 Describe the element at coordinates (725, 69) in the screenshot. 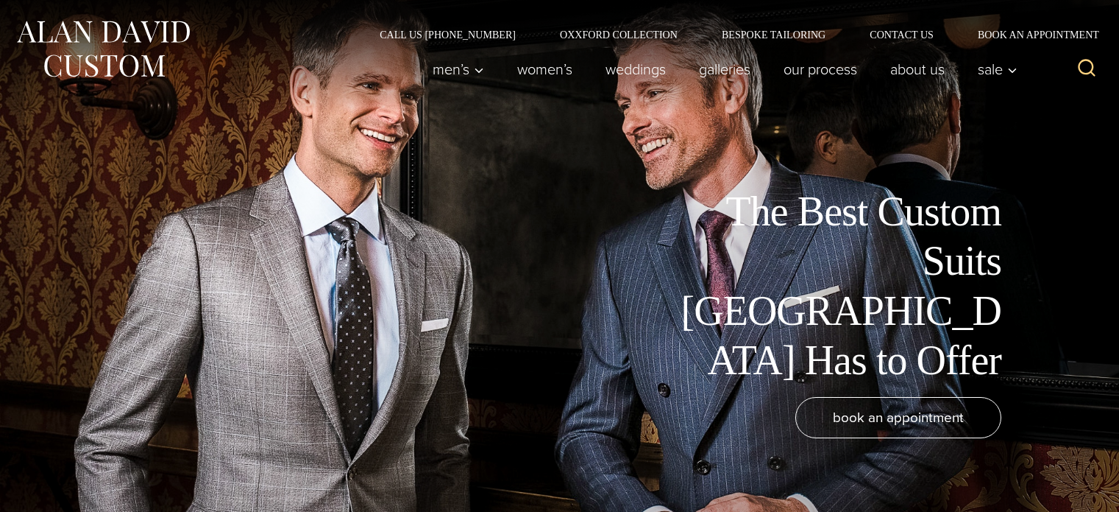

I see `a: Galleries` at that location.